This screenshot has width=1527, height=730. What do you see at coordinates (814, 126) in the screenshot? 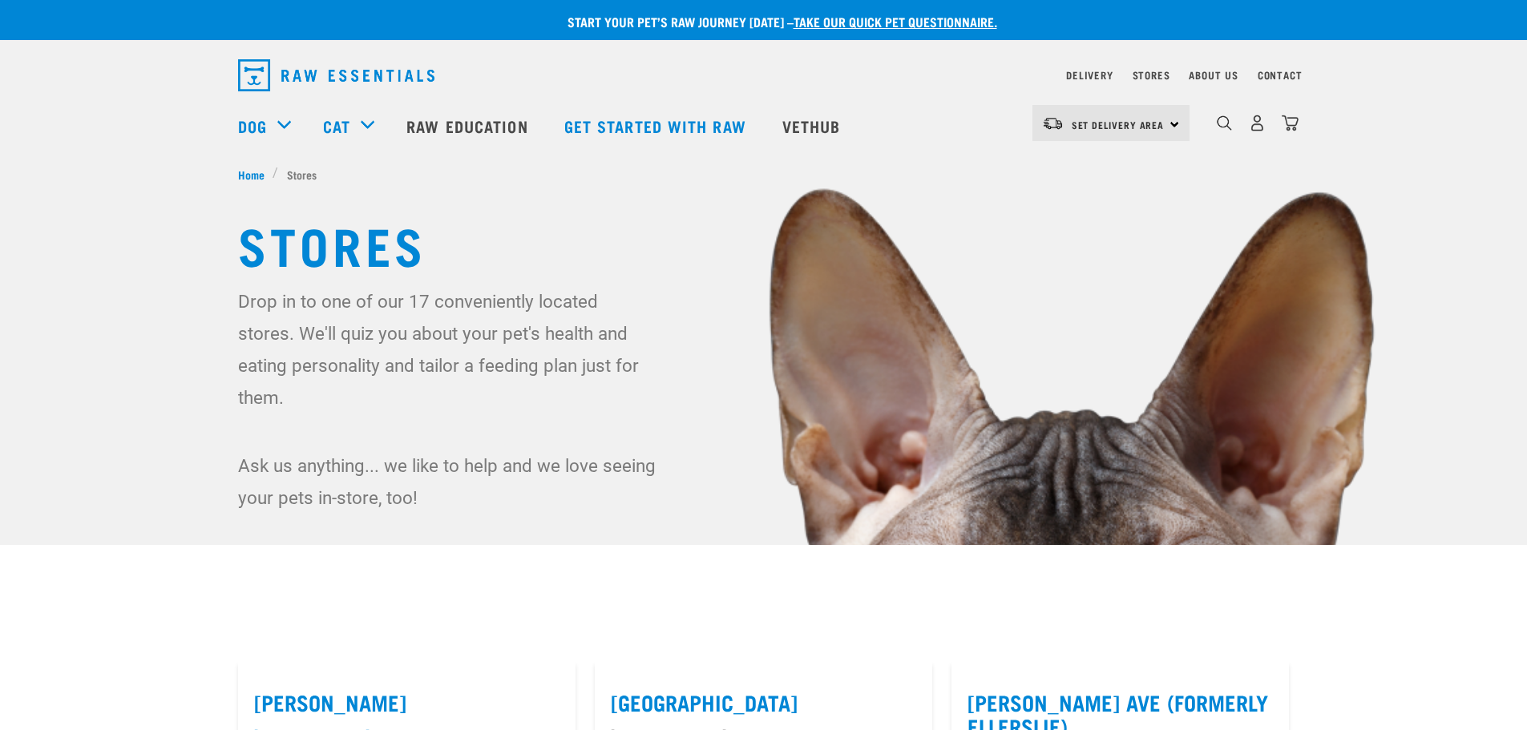
I see `a: Vethub` at bounding box center [814, 126].